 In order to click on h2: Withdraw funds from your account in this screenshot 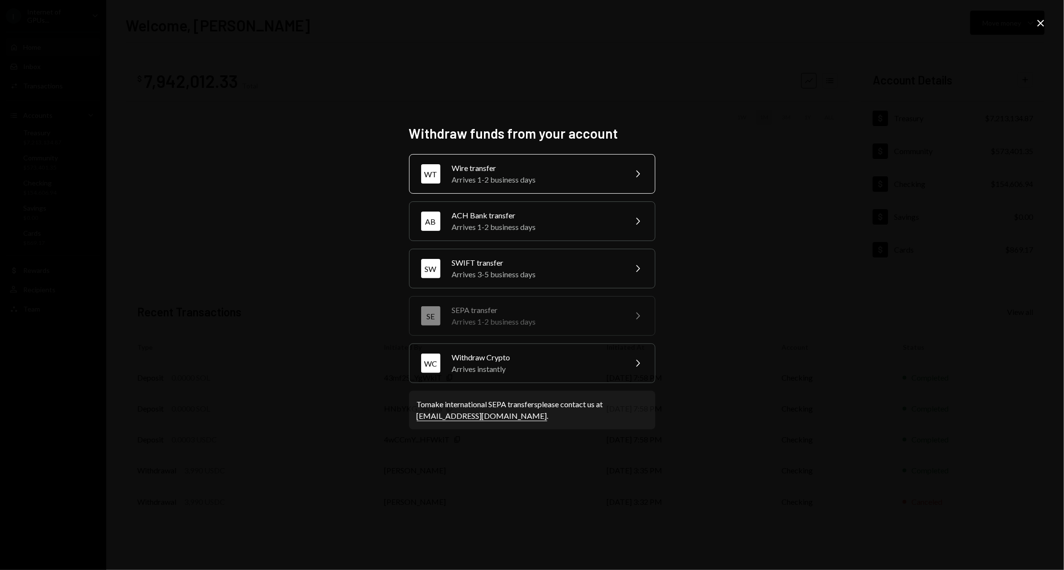, I will do `click(532, 133)`.